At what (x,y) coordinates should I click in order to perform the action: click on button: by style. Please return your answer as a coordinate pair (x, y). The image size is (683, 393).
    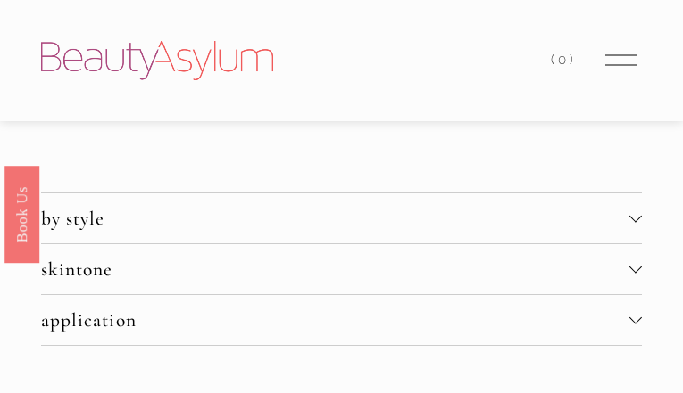
    Looking at the image, I should click on (341, 219).